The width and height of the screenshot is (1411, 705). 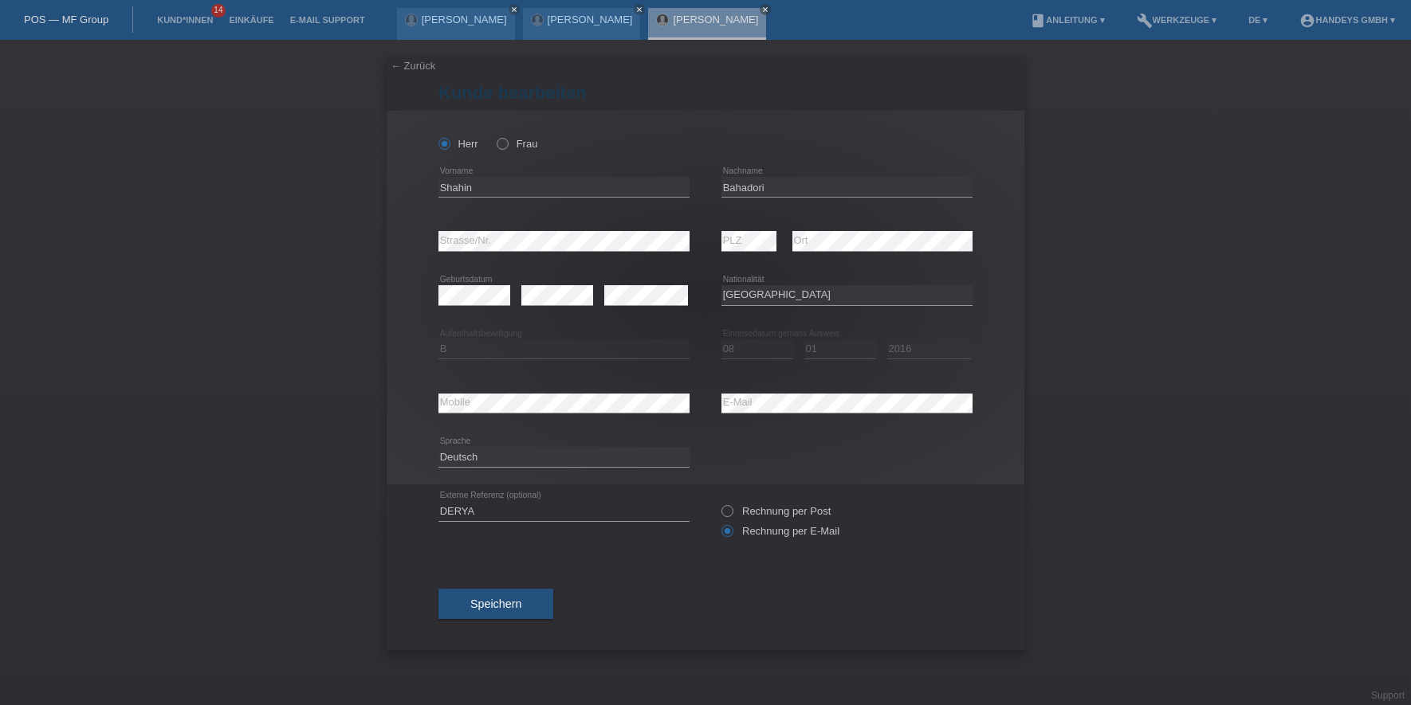 What do you see at coordinates (1258, 20) in the screenshot?
I see `a: DE ▾` at bounding box center [1258, 20].